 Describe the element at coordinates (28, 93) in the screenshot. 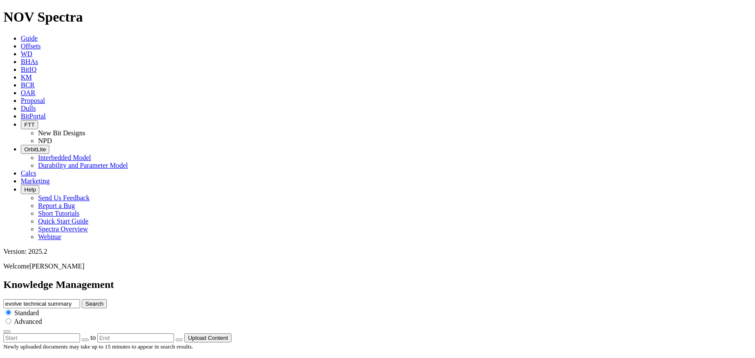

I see `span: OAR` at that location.